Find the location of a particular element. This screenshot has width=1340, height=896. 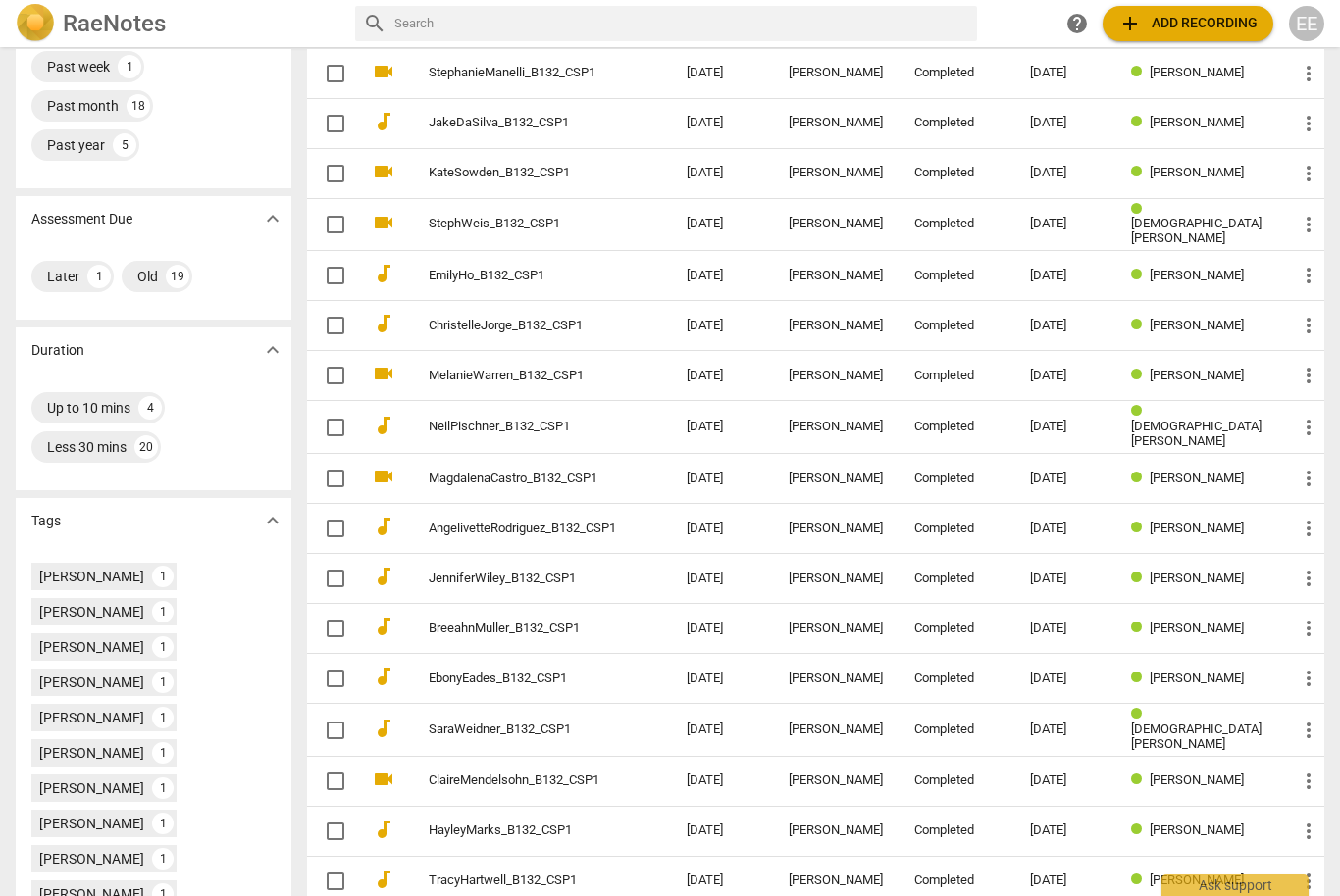

a: AngelivetteRodriguez_B132_CSP1 is located at coordinates (522, 529).